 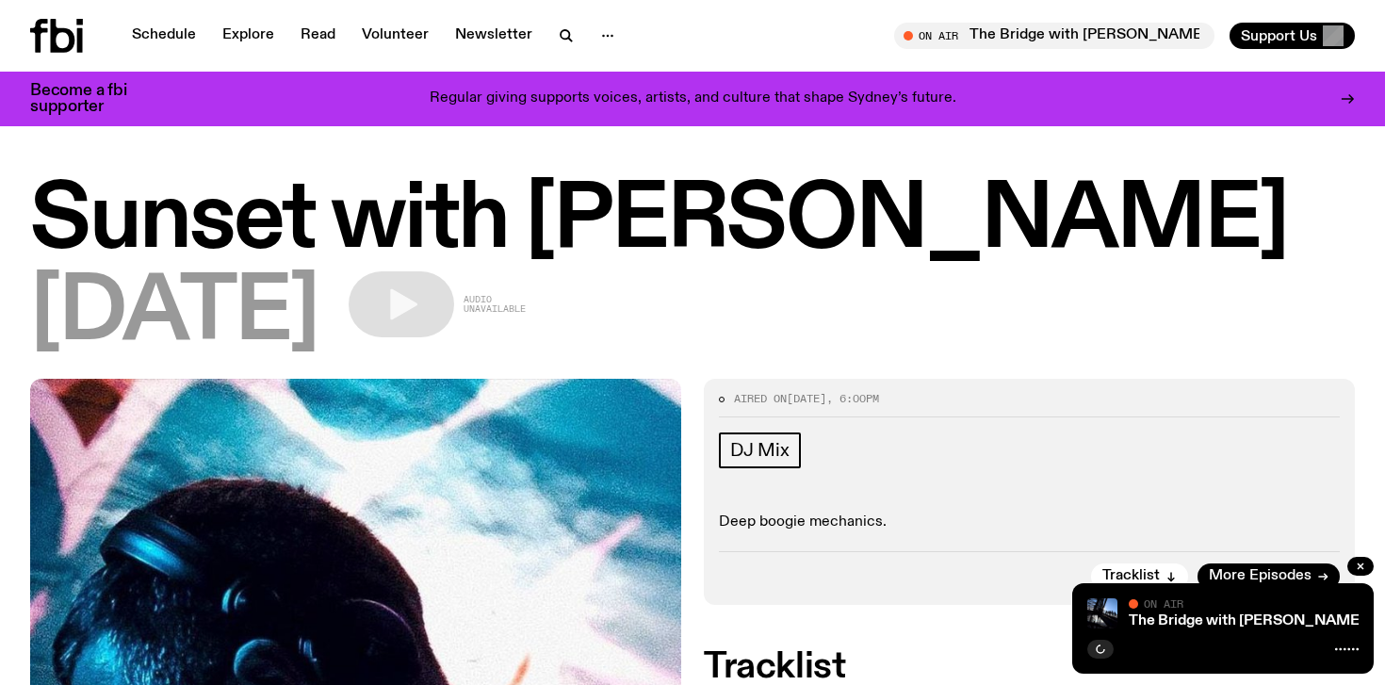 I want to click on a: Explore, so click(x=248, y=36).